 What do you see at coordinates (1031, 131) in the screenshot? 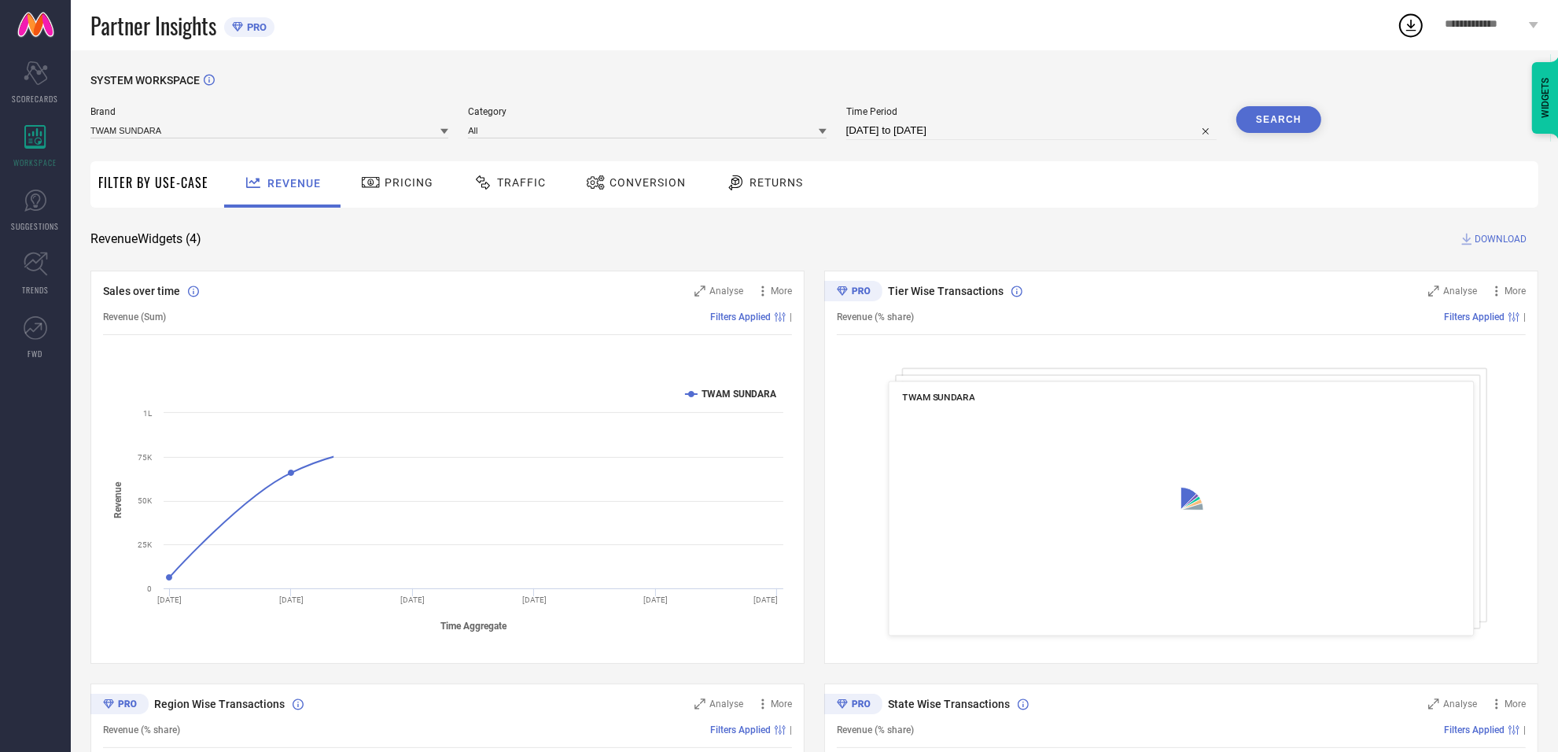
I see `input: Select time period` at bounding box center [1031, 131].